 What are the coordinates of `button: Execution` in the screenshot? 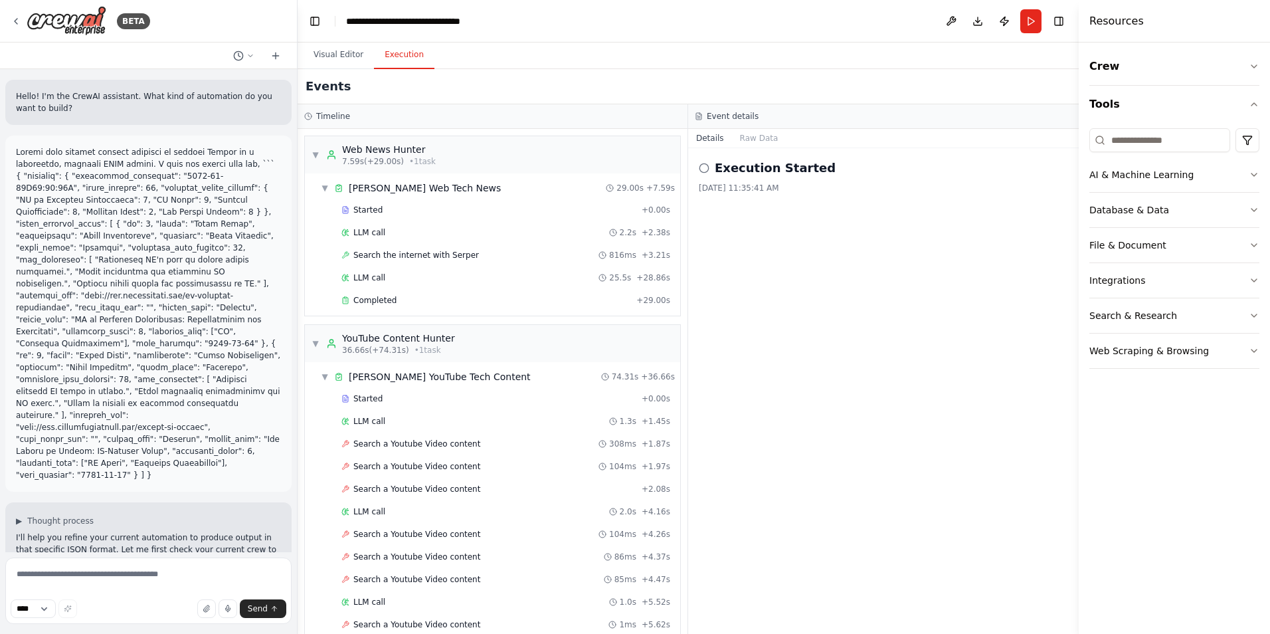 It's located at (404, 55).